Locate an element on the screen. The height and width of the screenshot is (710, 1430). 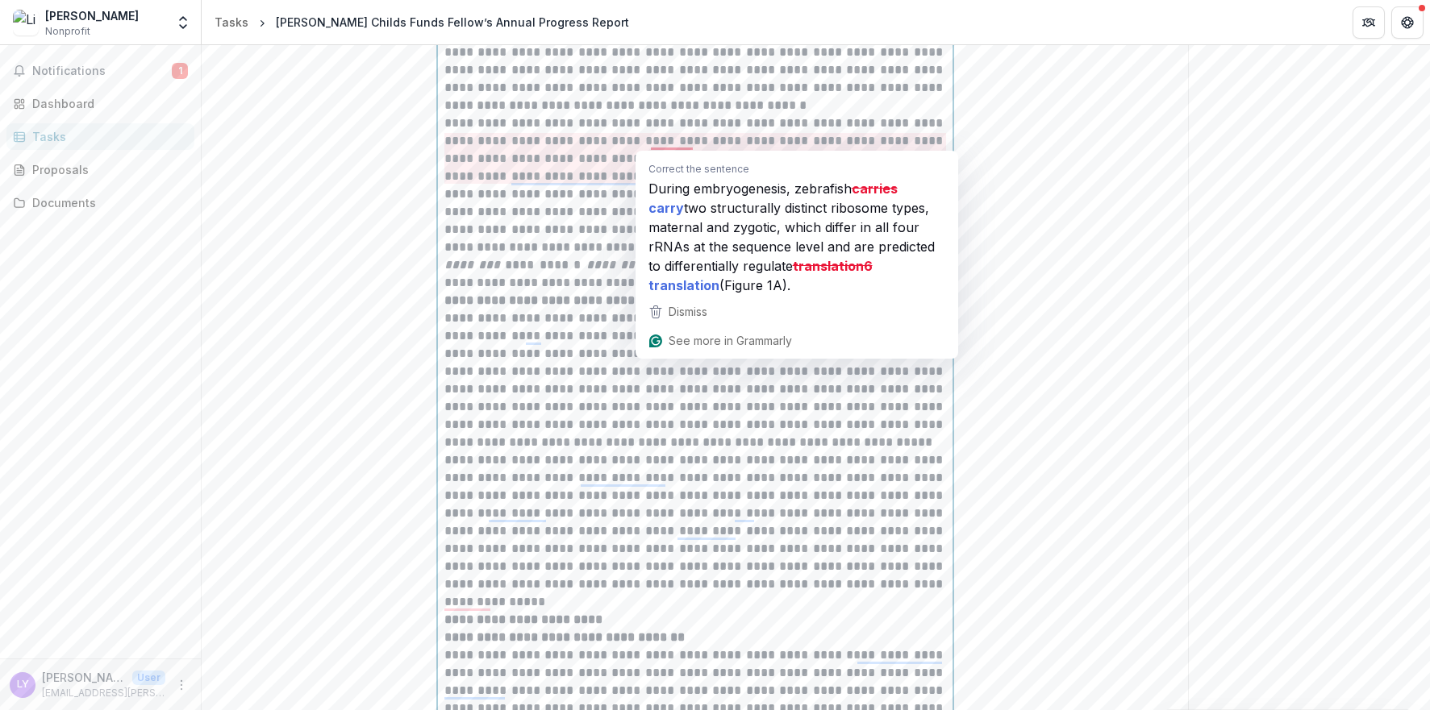
img: Liewei Yan is located at coordinates (26, 23).